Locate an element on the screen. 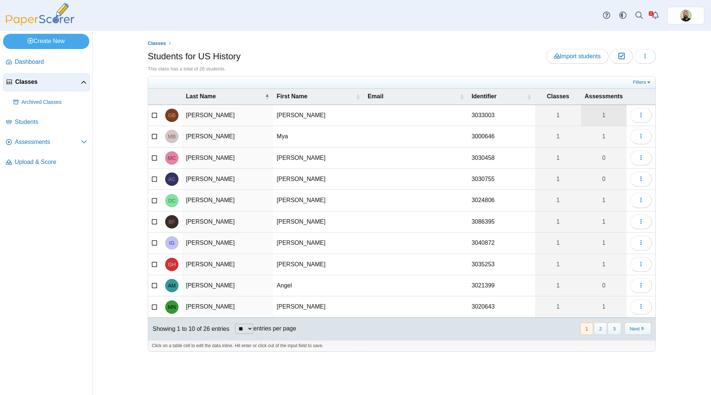 The image size is (711, 395). a: Students is located at coordinates (46, 122).